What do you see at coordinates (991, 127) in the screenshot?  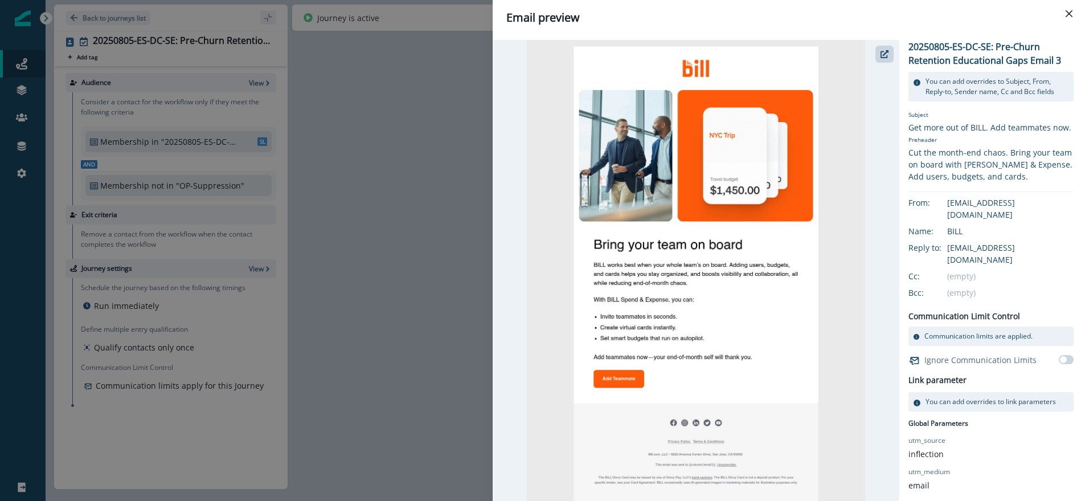 I see `div: Get more out of BILL. Add teammates now.` at bounding box center [991, 127].